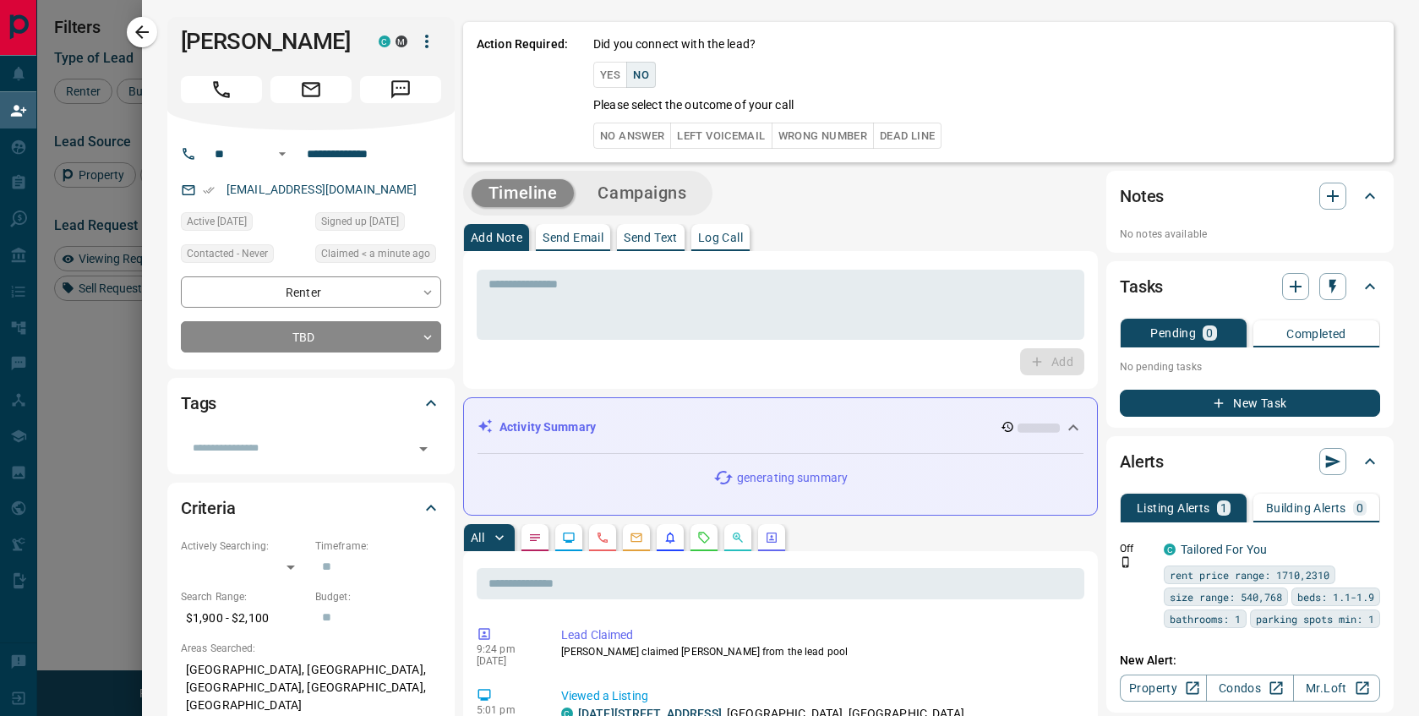 The height and width of the screenshot is (716, 1419). What do you see at coordinates (378, 224) in the screenshot?
I see `div: Sun Feb 23 2025` at bounding box center [378, 224].